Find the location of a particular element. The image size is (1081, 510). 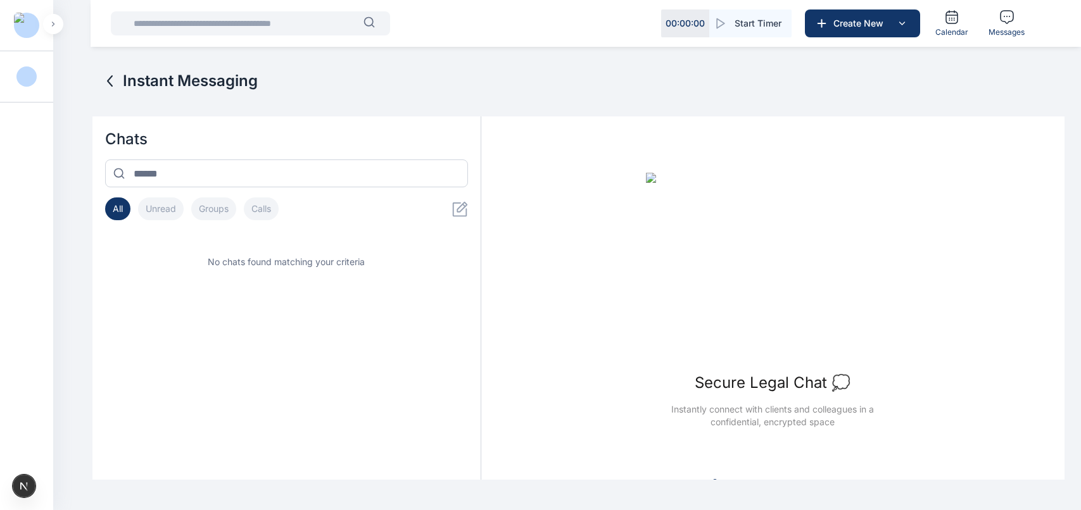

img: No Open Chat is located at coordinates (772, 268).